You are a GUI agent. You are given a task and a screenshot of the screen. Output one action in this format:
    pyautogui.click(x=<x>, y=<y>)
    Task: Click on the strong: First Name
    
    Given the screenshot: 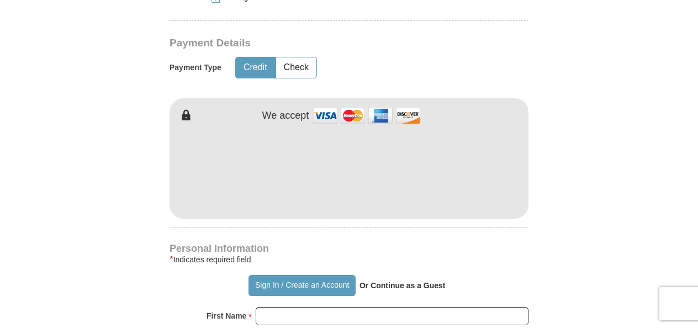 What is the action you would take?
    pyautogui.click(x=226, y=316)
    